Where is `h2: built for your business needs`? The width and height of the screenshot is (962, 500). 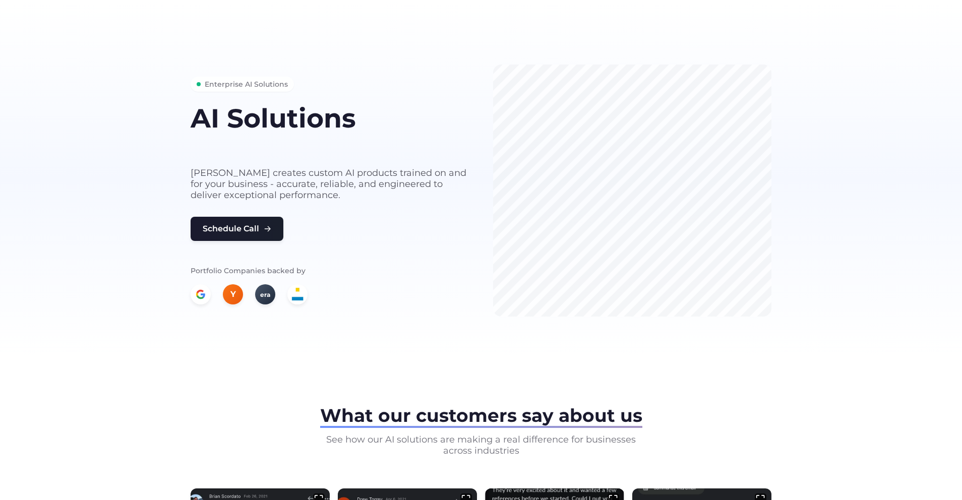 h2: built for your business needs is located at coordinates (330, 146).